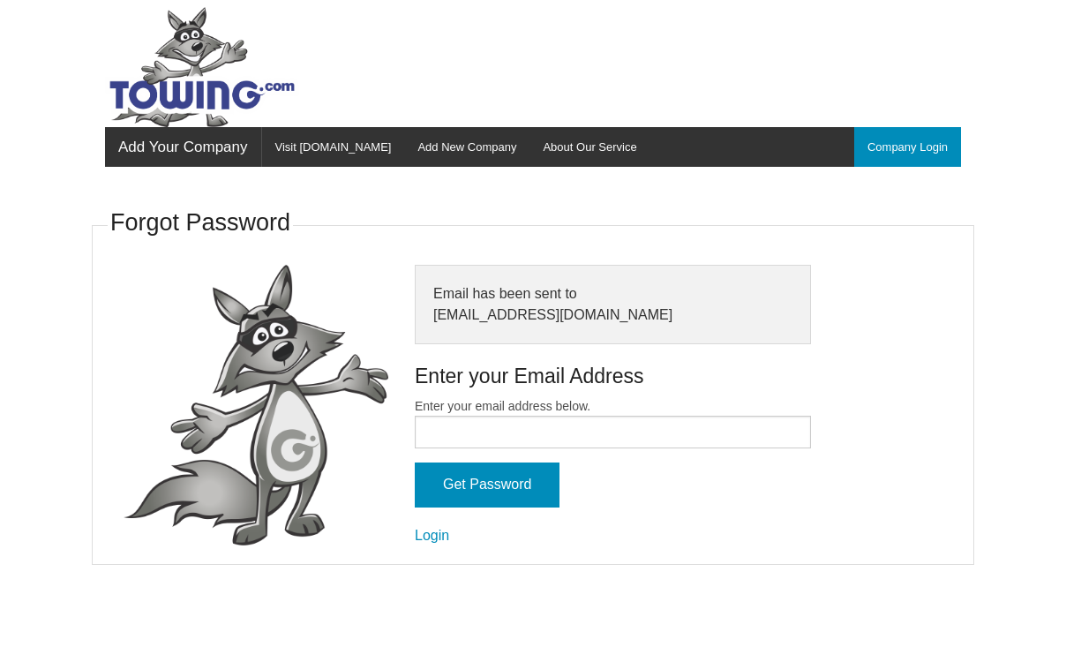 The image size is (1066, 647). What do you see at coordinates (612, 423) in the screenshot?
I see `label: Enter your email address below.` at bounding box center [612, 423].